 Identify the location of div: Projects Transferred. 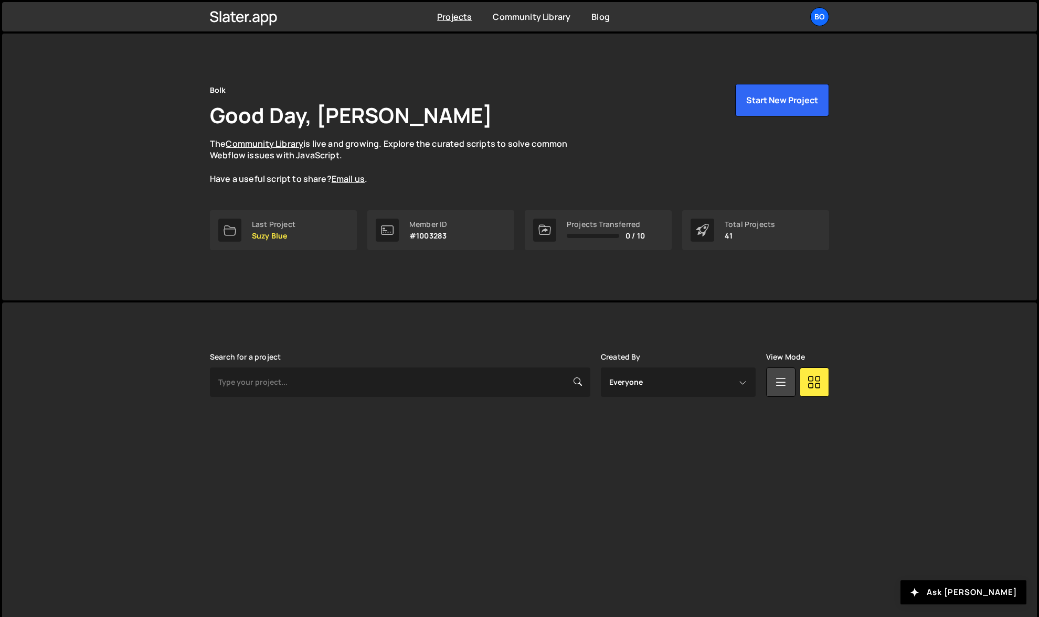
(605, 224).